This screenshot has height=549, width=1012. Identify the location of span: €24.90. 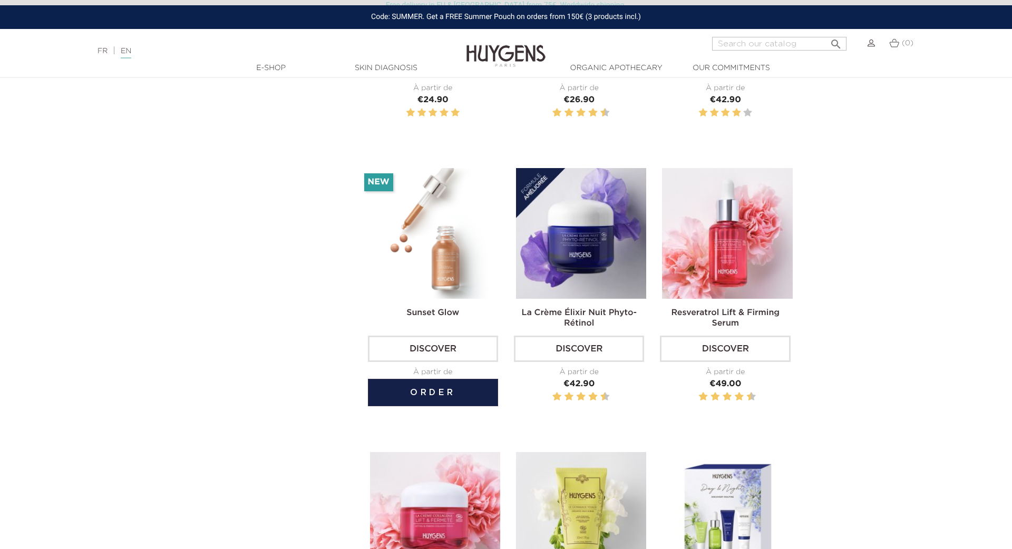
(433, 100).